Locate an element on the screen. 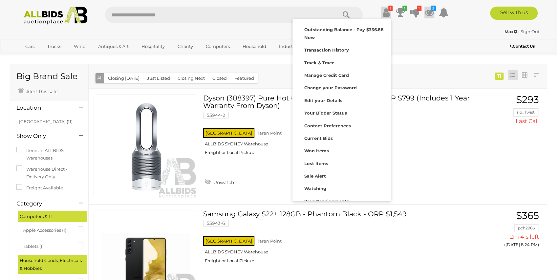 Image resolution: width=557 pixels, height=280 pixels. strong: Max is located at coordinates (510, 31).